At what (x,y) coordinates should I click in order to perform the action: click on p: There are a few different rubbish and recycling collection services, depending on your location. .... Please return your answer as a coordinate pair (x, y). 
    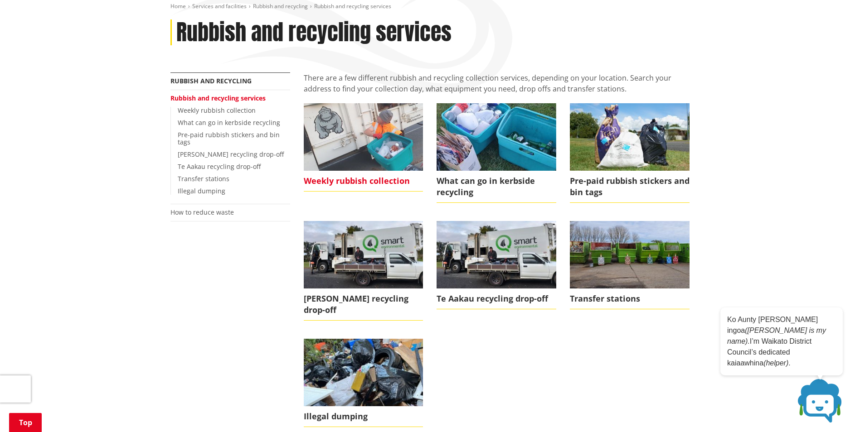
    Looking at the image, I should click on (497, 83).